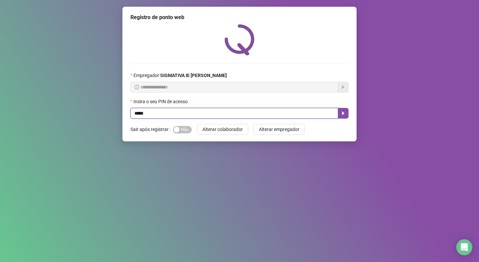 Image resolution: width=479 pixels, height=262 pixels. Describe the element at coordinates (279, 129) in the screenshot. I see `button: Alterar empregador` at that location.